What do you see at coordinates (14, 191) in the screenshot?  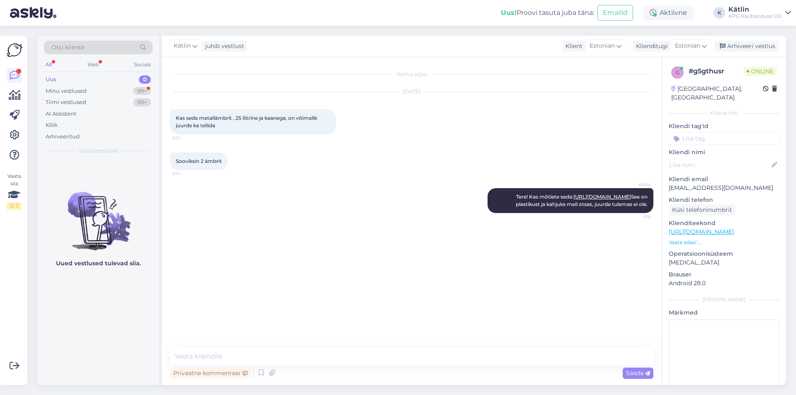 I see `div: Vaata siia` at bounding box center [14, 191].